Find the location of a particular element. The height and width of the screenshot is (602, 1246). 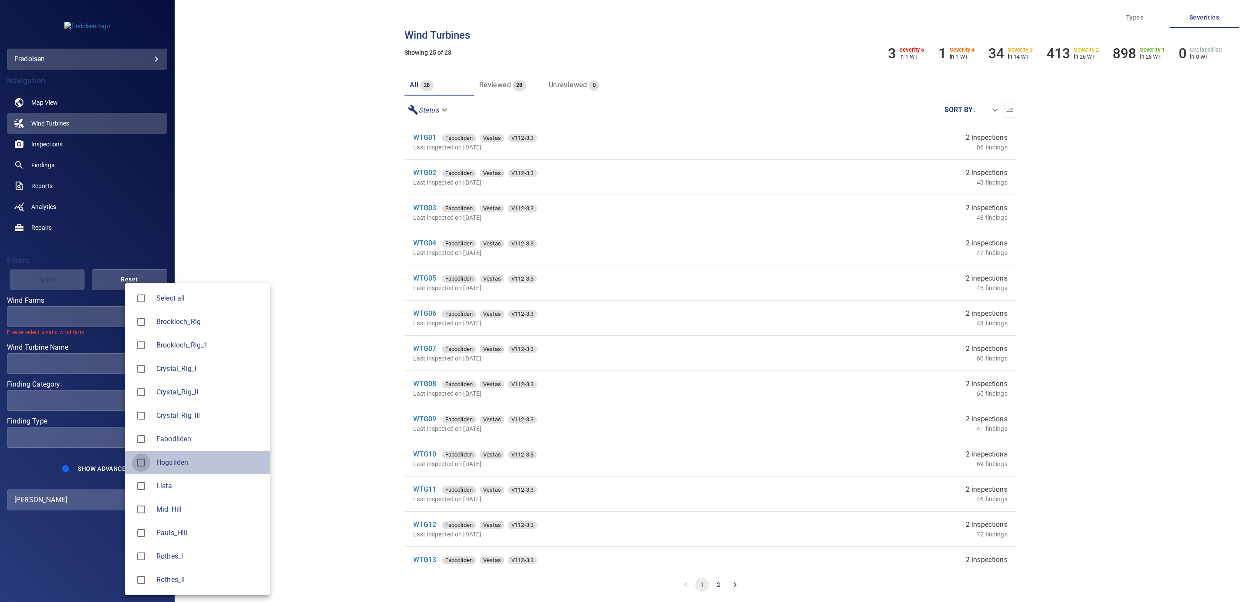

div: Wind Farms Rothes_II is located at coordinates (209, 580).